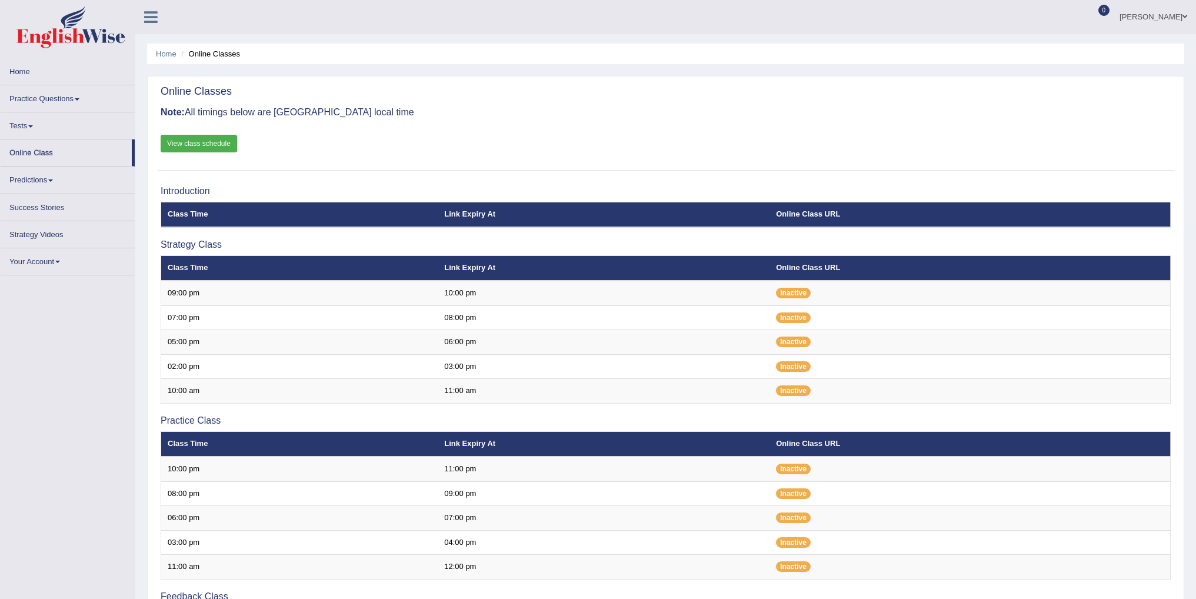 This screenshot has height=599, width=1196. What do you see at coordinates (68, 178) in the screenshot?
I see `a: Predictions` at bounding box center [68, 178].